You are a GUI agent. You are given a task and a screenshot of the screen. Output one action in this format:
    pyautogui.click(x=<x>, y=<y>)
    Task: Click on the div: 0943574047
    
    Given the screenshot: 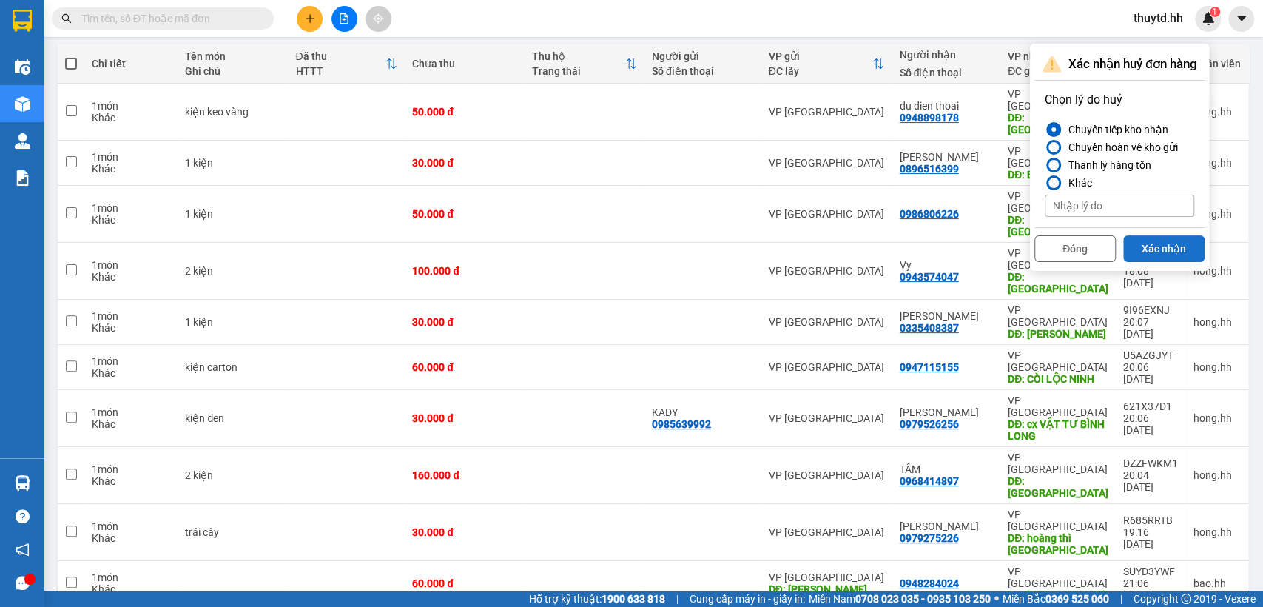 What is the action you would take?
    pyautogui.click(x=928, y=277)
    